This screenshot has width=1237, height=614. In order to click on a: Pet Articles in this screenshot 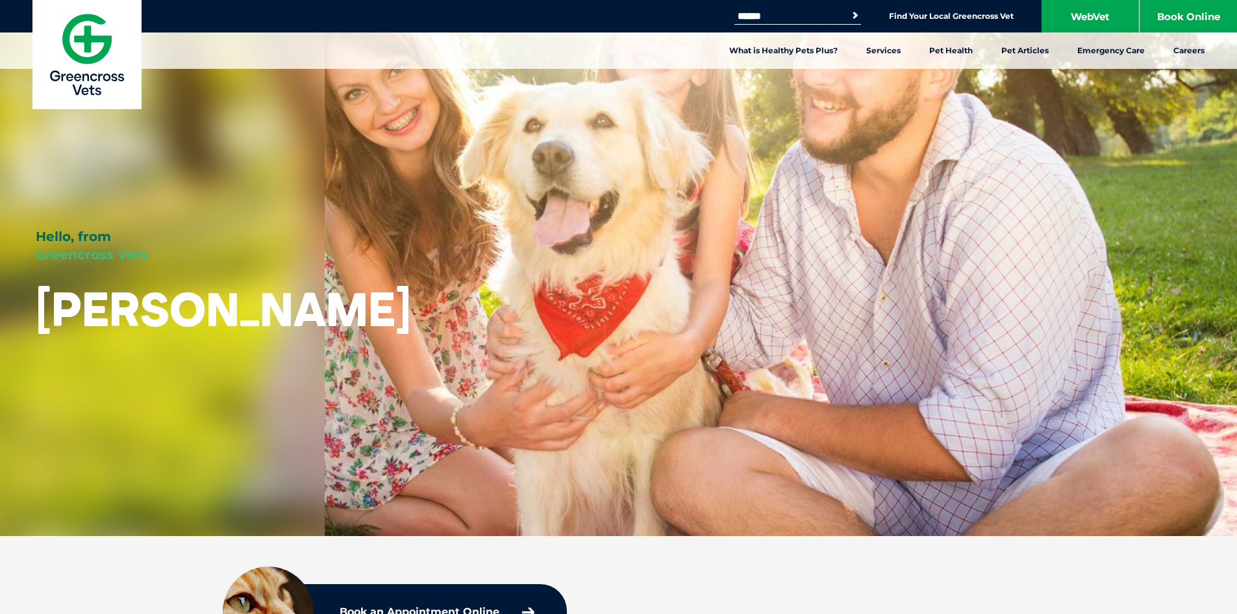, I will do `click(1025, 51)`.